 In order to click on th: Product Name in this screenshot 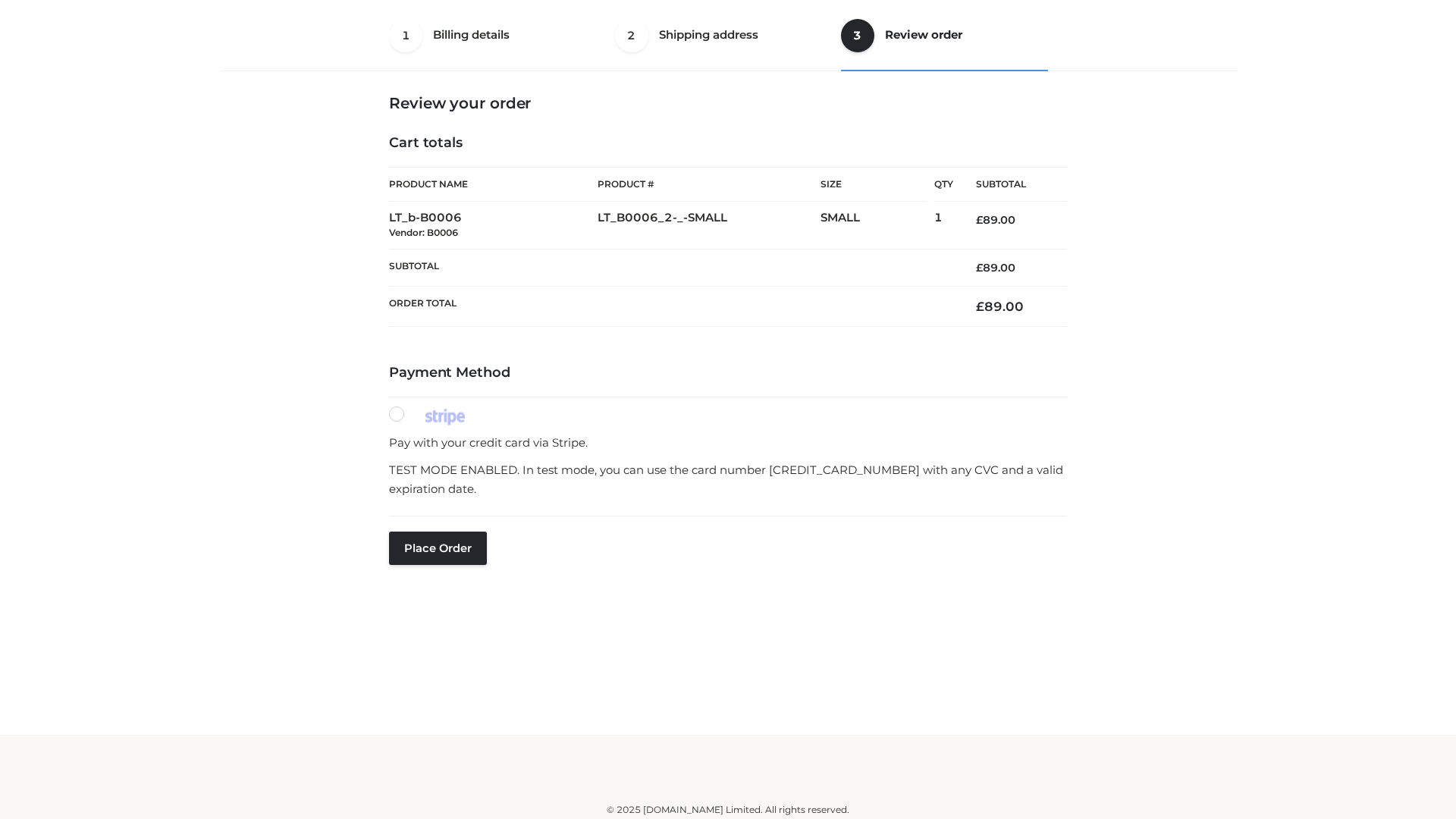, I will do `click(493, 184)`.